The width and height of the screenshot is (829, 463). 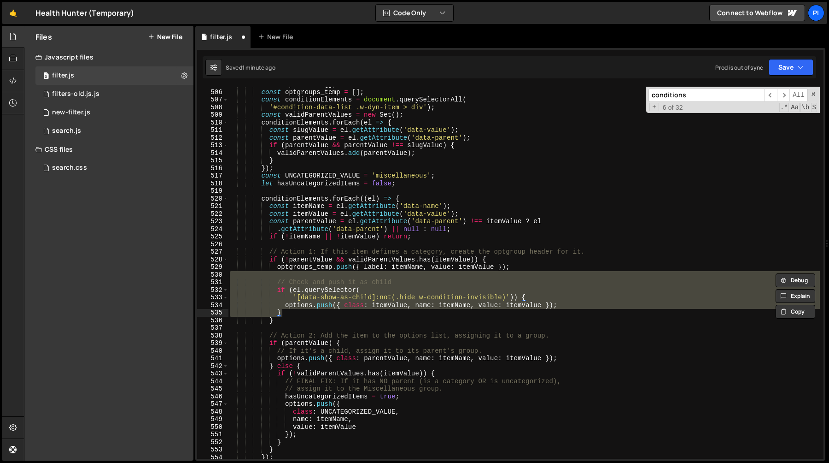 What do you see at coordinates (114, 168) in the screenshot?
I see `div: 16494/45743.css` at bounding box center [114, 168].